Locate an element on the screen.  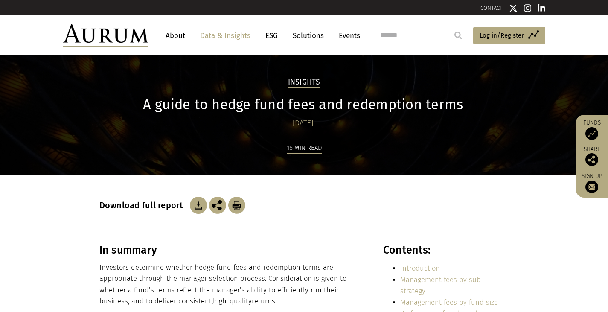
a: CONTACT is located at coordinates (491, 8).